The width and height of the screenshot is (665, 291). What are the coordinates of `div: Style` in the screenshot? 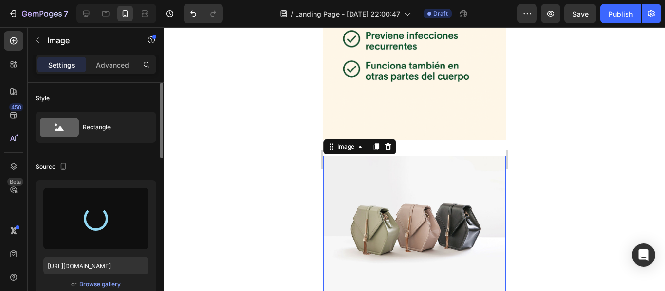 It's located at (42, 98).